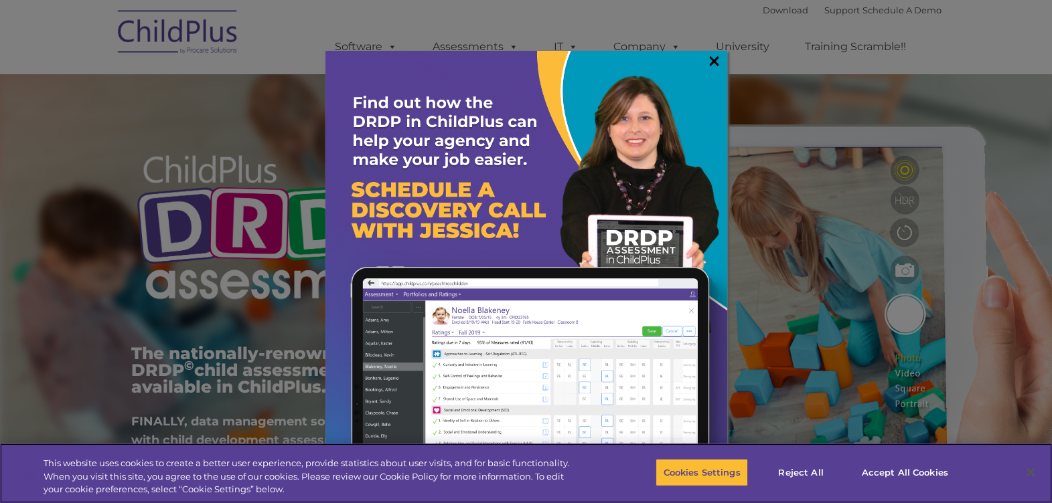 Image resolution: width=1052 pixels, height=503 pixels. Describe the element at coordinates (701, 473) in the screenshot. I see `button: Cookies Settings` at that location.